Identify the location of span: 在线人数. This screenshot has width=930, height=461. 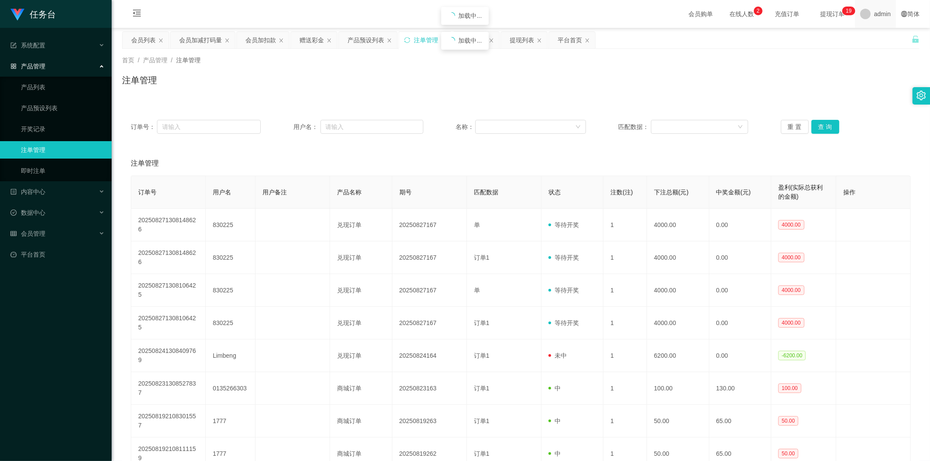
(742, 14).